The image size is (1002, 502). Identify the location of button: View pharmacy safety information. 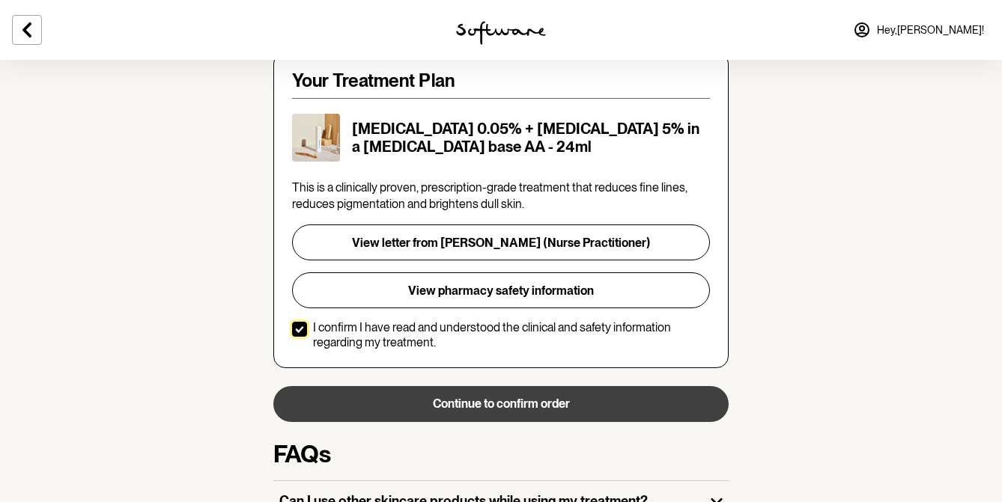
(501, 290).